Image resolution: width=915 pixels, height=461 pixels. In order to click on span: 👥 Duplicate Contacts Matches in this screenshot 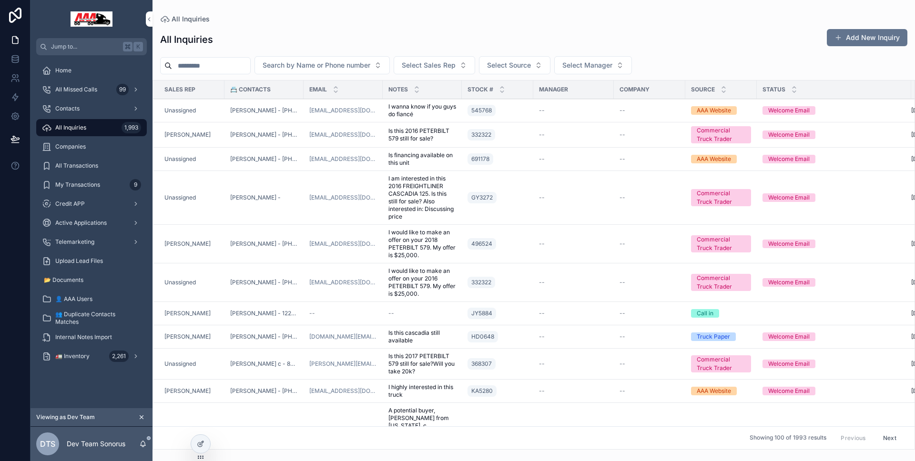, I will do `click(96, 318)`.